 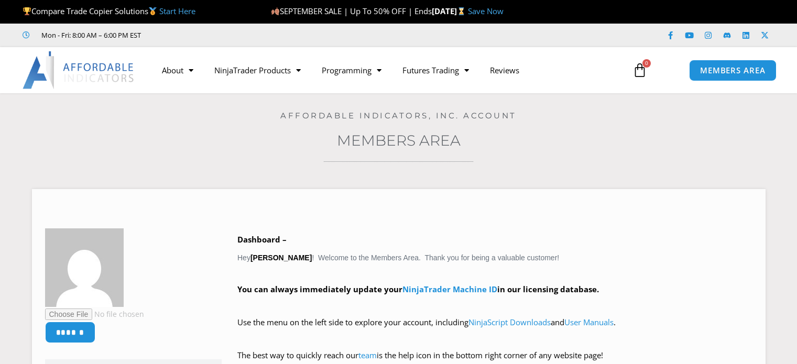 What do you see at coordinates (398, 115) in the screenshot?
I see `a: Affordable Indicators, Inc. Account` at bounding box center [398, 115].